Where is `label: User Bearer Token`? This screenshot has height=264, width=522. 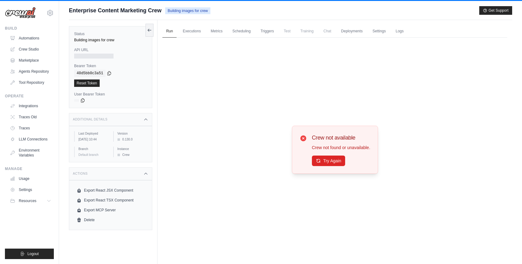 label: User Bearer Token is located at coordinates (110, 94).